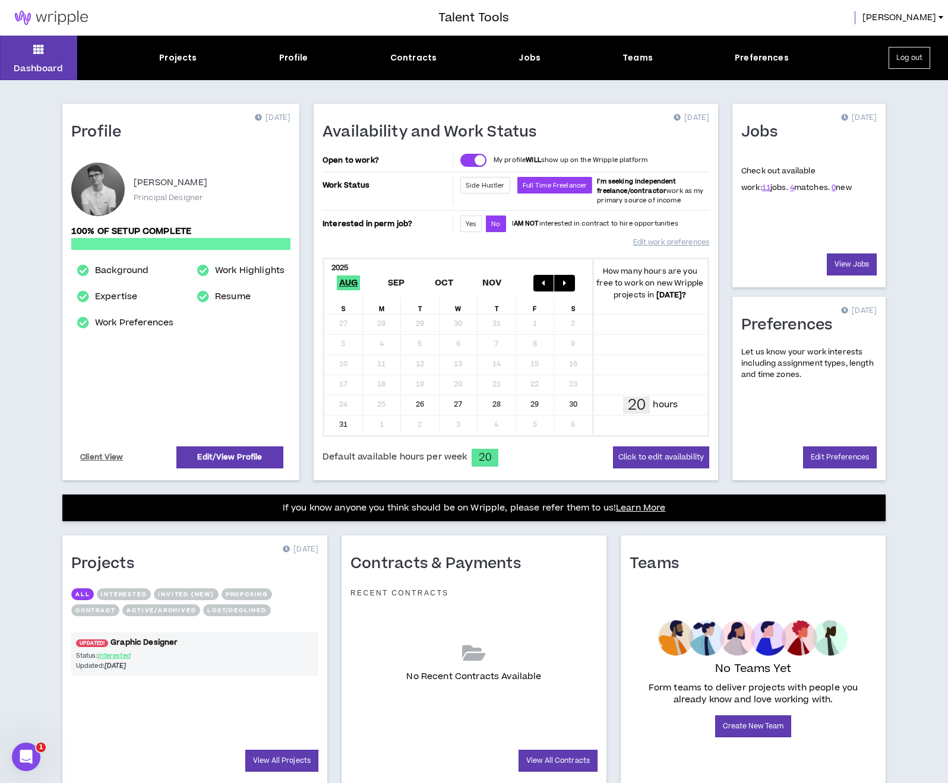 Image resolution: width=948 pixels, height=783 pixels. I want to click on strong: WILL, so click(533, 160).